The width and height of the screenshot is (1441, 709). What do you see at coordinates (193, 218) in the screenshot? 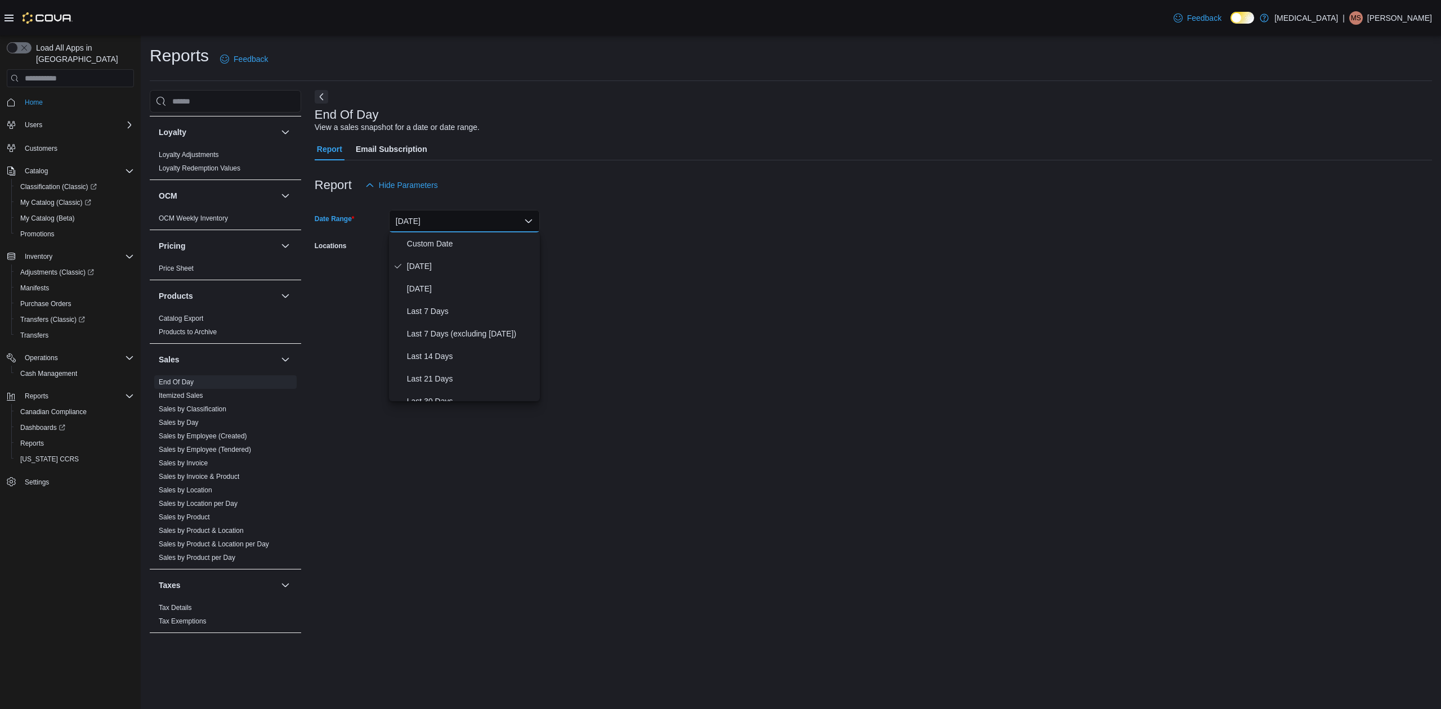
I see `a: OCM Weekly Inventory` at bounding box center [193, 218].